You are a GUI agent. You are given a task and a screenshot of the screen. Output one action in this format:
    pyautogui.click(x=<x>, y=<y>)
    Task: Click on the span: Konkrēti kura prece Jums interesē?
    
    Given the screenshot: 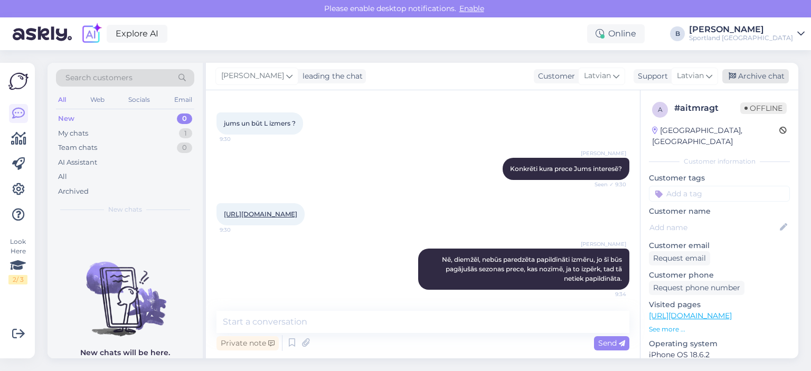 What is the action you would take?
    pyautogui.click(x=566, y=168)
    